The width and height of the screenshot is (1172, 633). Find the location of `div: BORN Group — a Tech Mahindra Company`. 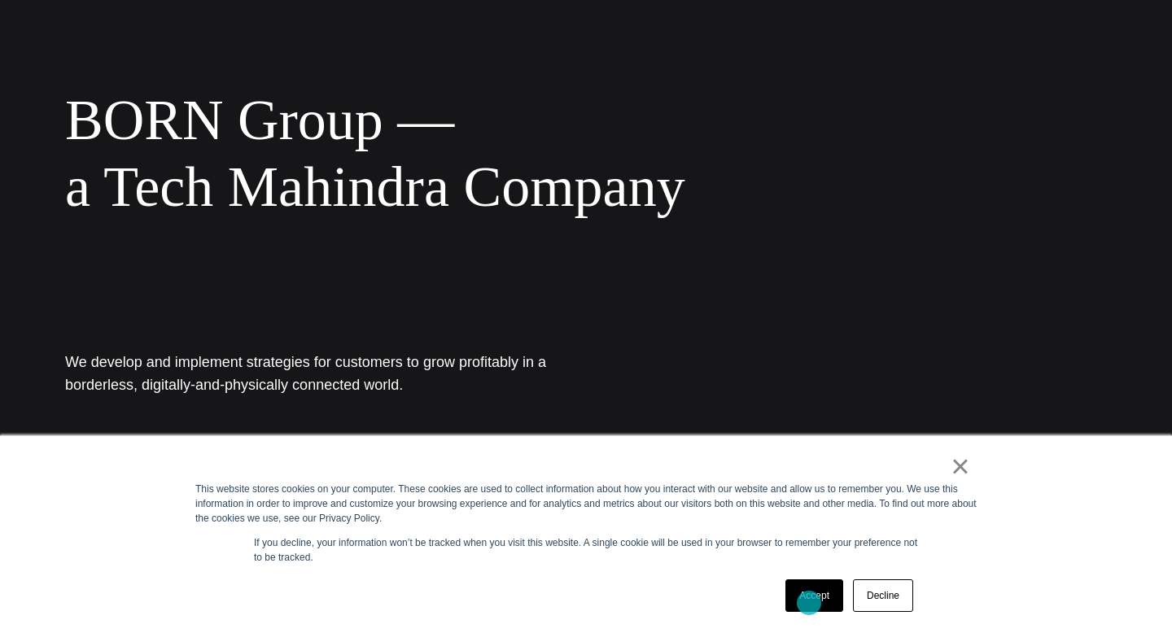

div: BORN Group — a Tech Mahindra Company is located at coordinates (529, 153).